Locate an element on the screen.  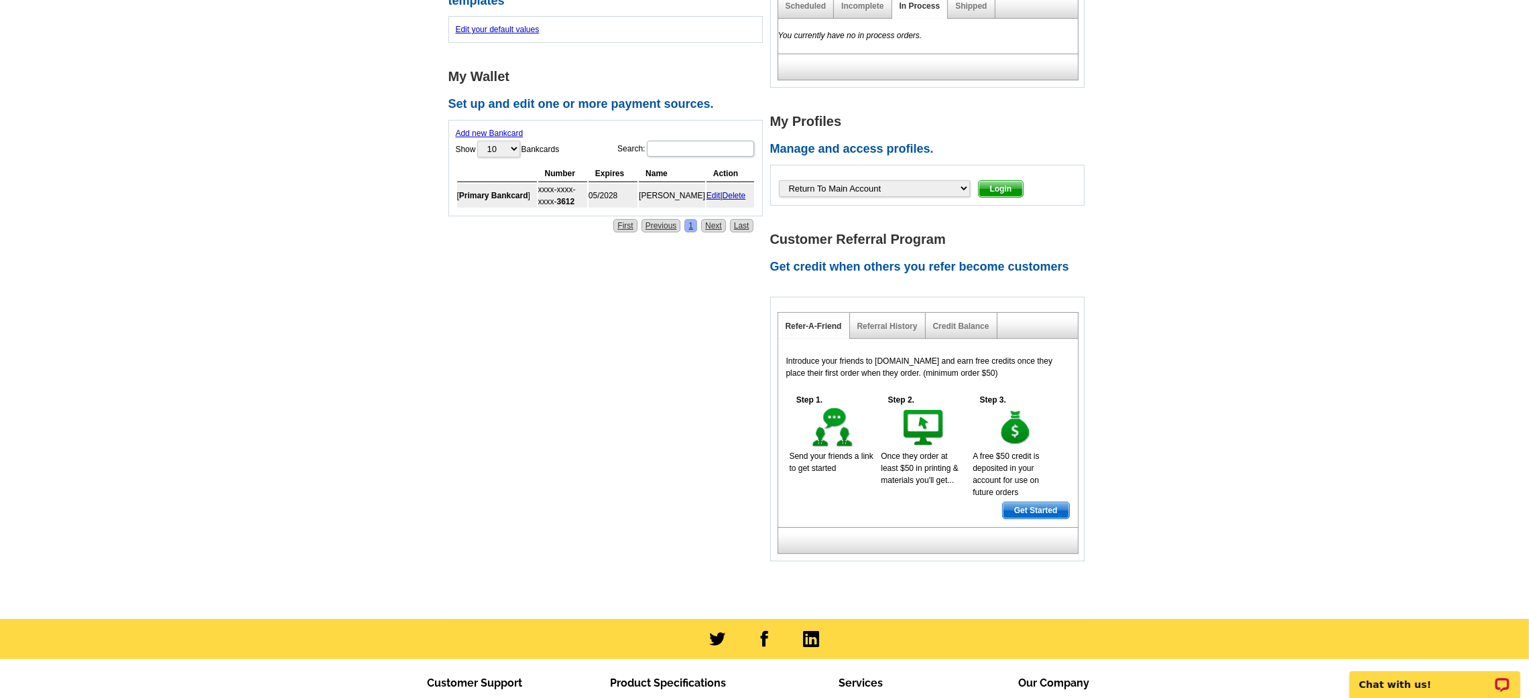
em: You currently have no in process orders. is located at coordinates (850, 36).